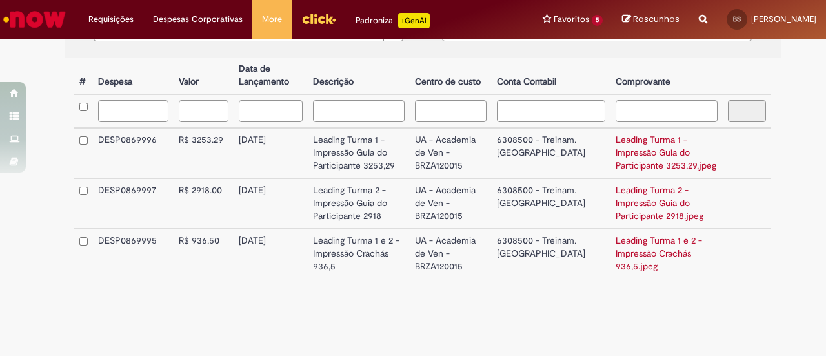  I want to click on span: BS, so click(737, 19).